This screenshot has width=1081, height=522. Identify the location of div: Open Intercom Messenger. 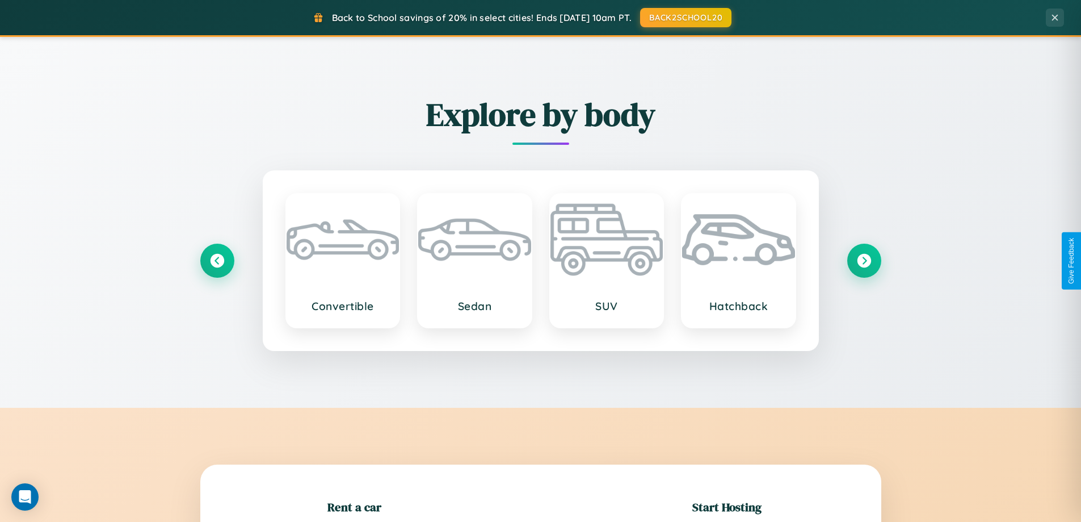
(25, 497).